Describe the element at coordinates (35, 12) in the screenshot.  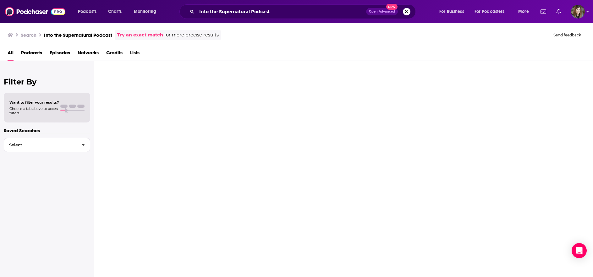
I see `a: Podchaser - Follow, Share and Rate Podcasts` at that location.